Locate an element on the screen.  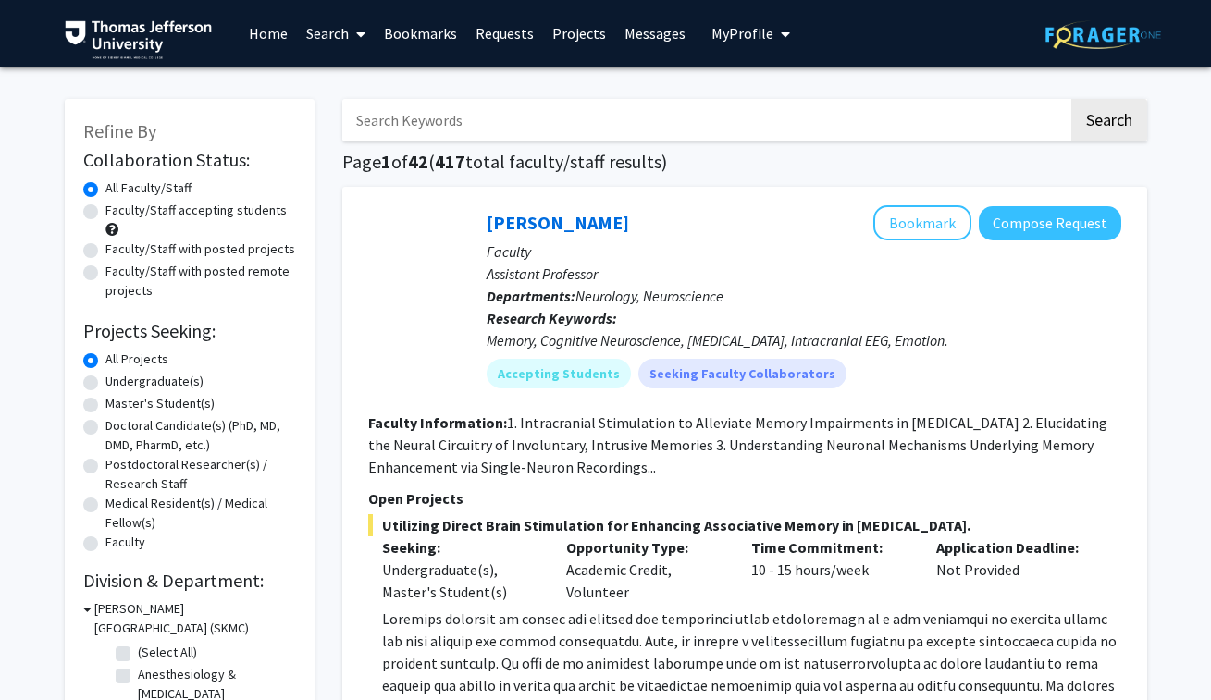
label: All Faculty/Staff is located at coordinates (148, 188).